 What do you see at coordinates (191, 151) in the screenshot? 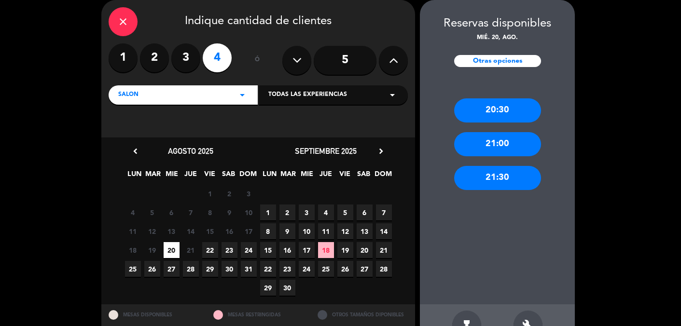
I see `span: agosto 2025` at bounding box center [191, 151].